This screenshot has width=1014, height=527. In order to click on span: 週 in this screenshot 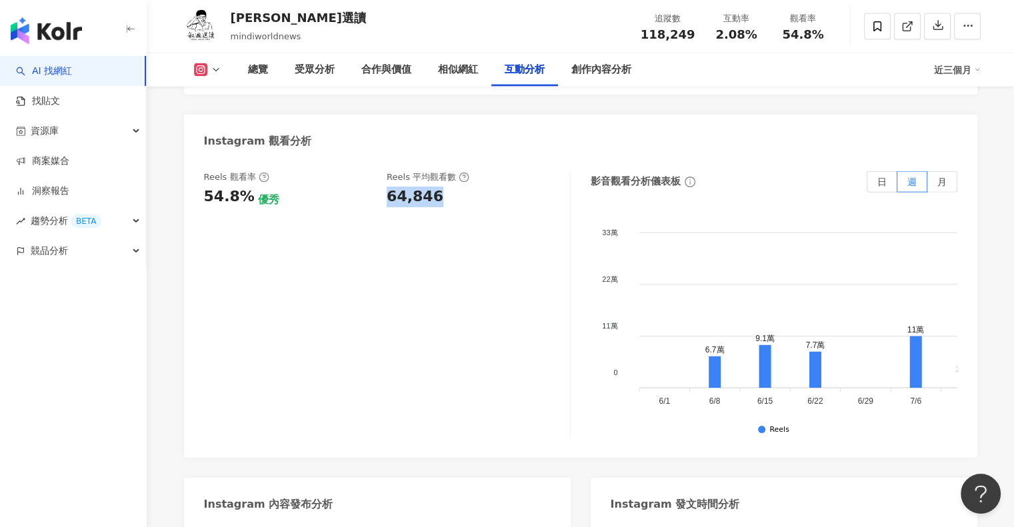, I will do `click(912, 182)`.